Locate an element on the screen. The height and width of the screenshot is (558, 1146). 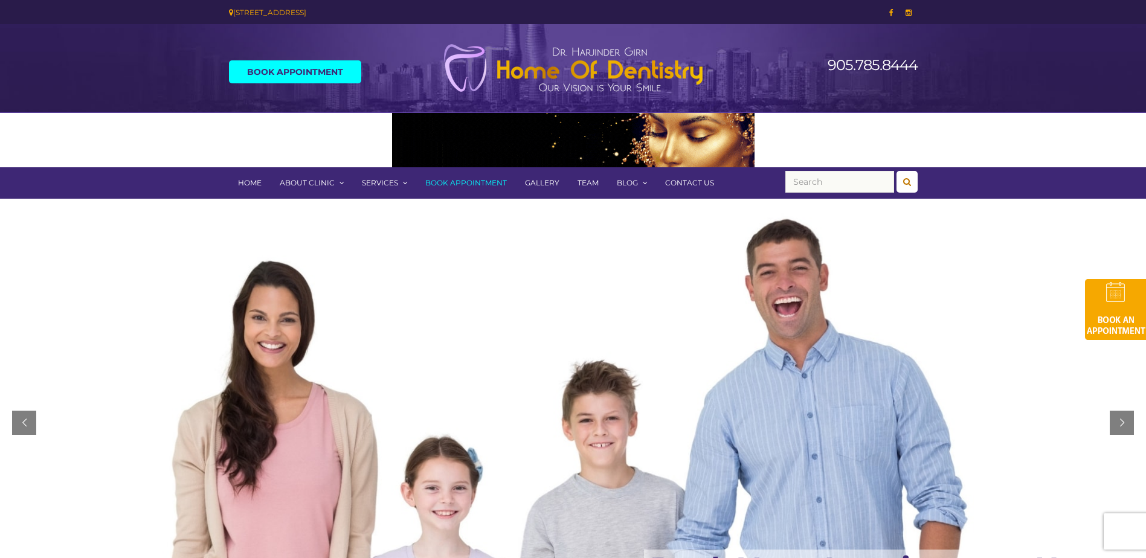
a: 905.785.8444 is located at coordinates (872, 65).